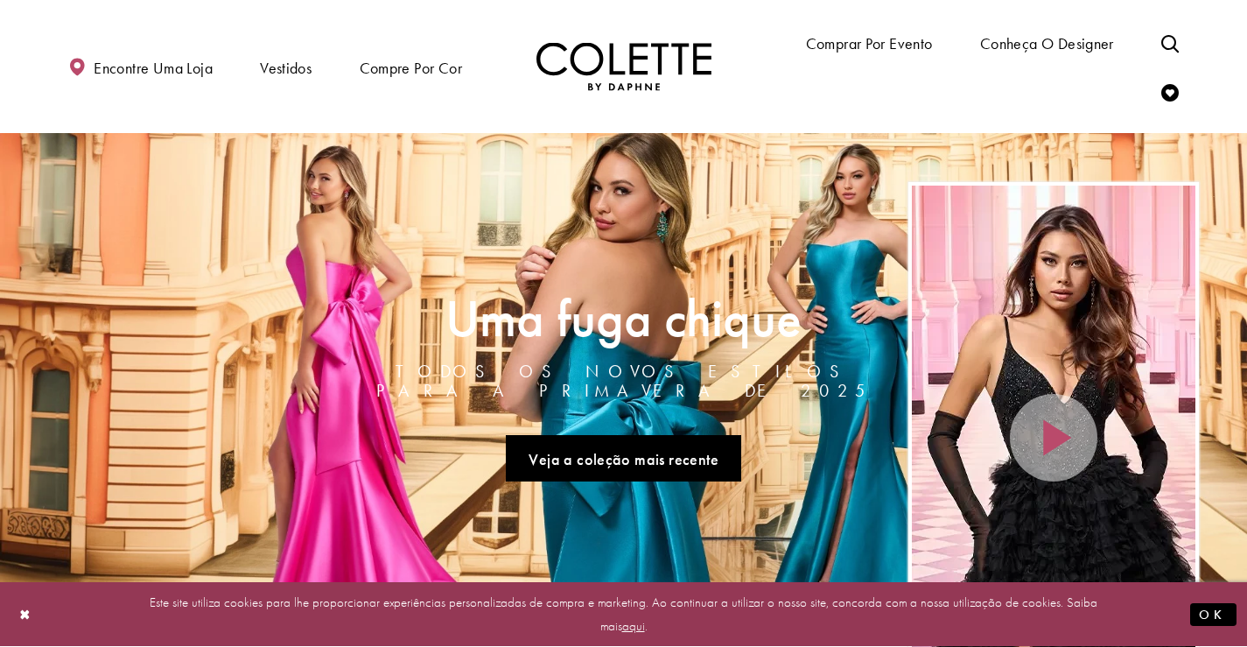 Image resolution: width=1247 pixels, height=647 pixels. What do you see at coordinates (1213, 614) in the screenshot?
I see `button: Enviar diálogo` at bounding box center [1213, 614].